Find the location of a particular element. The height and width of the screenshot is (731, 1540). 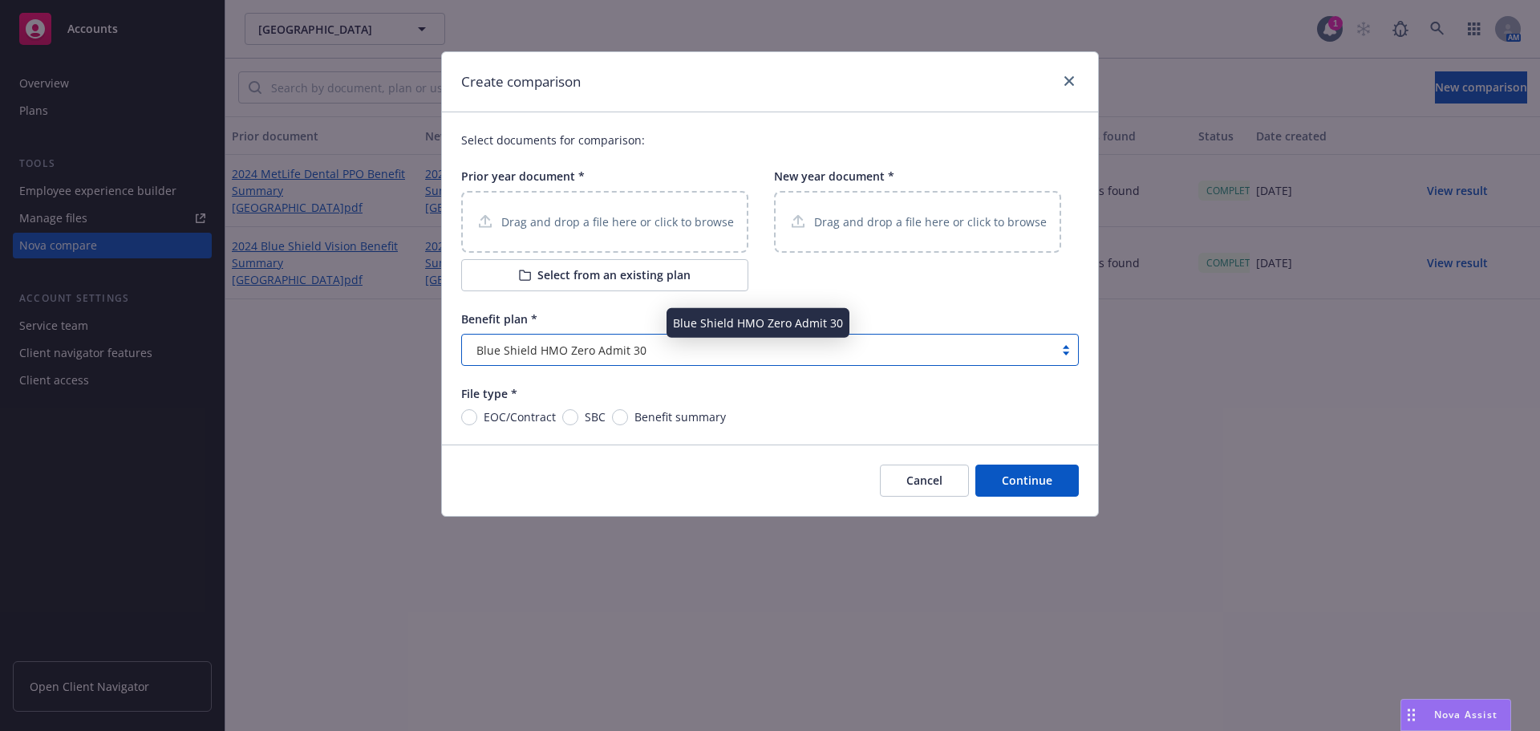

span: Benefit summary is located at coordinates (680, 416).